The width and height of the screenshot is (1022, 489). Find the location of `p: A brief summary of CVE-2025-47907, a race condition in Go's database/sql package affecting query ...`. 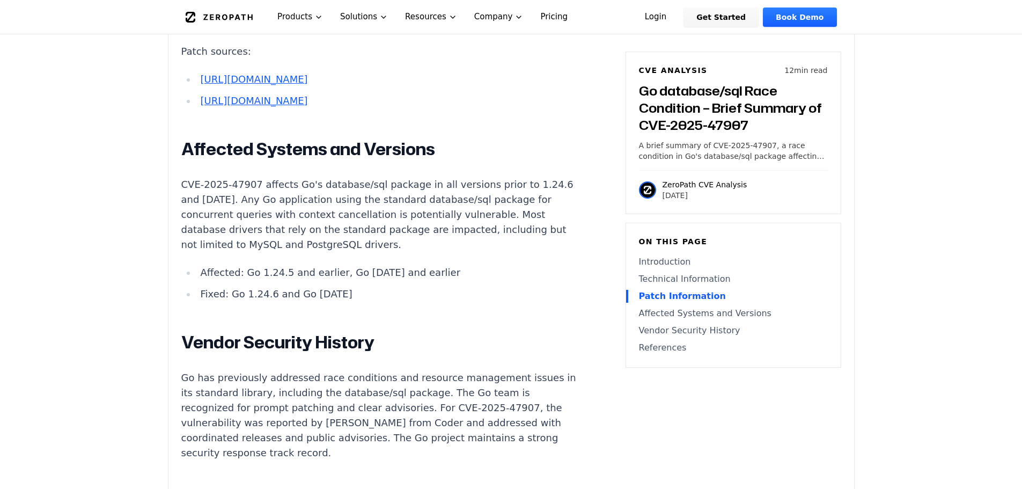

p: A brief summary of CVE-2025-47907, a race condition in Go's database/sql package affecting query ... is located at coordinates (733, 151).